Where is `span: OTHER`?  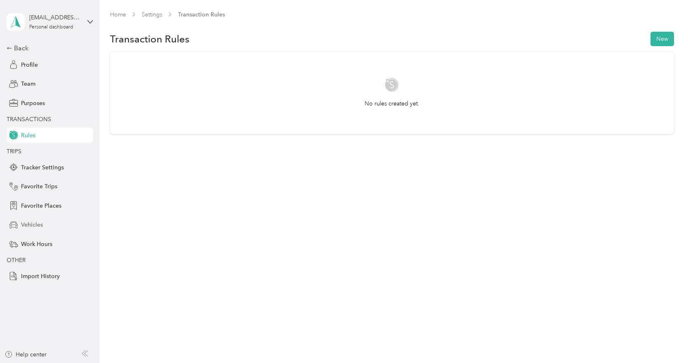
span: OTHER is located at coordinates (16, 260).